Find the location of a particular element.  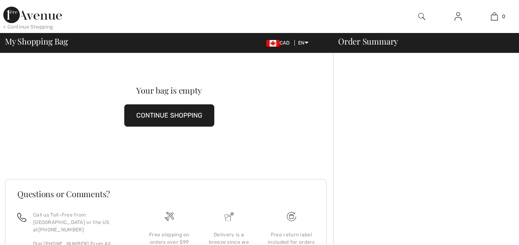

img: call is located at coordinates (22, 218).